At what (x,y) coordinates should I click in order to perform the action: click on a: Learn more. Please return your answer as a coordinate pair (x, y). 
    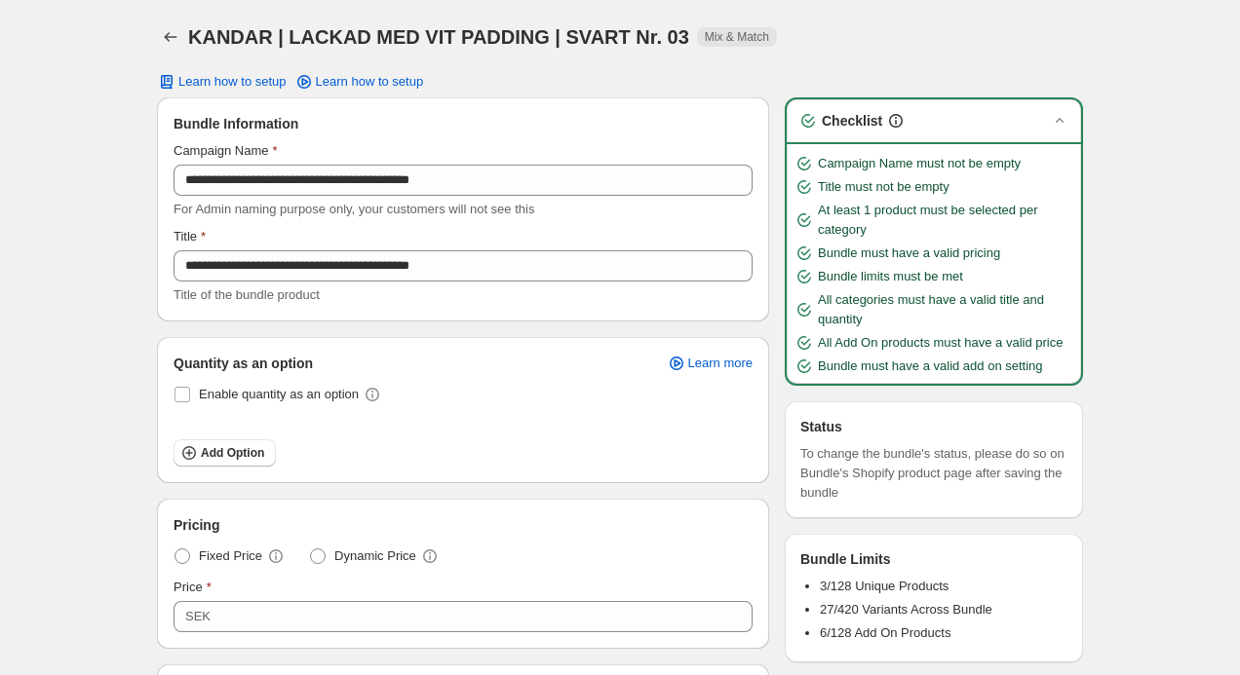
    Looking at the image, I should click on (710, 364).